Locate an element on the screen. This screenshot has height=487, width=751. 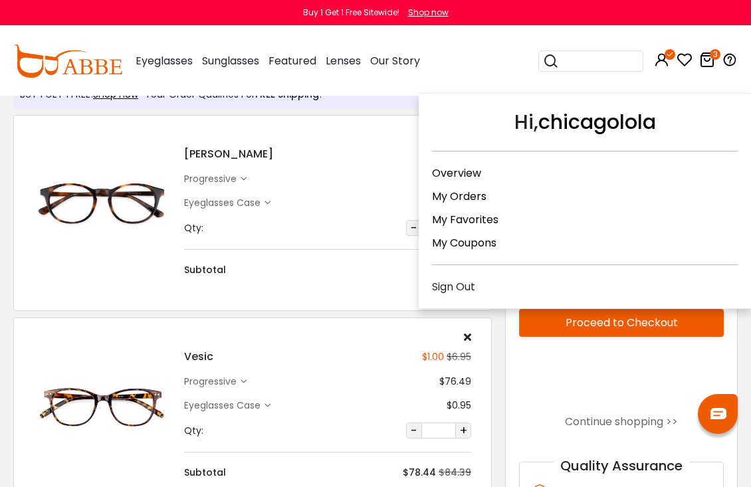
a: chicagolola is located at coordinates (597, 122).